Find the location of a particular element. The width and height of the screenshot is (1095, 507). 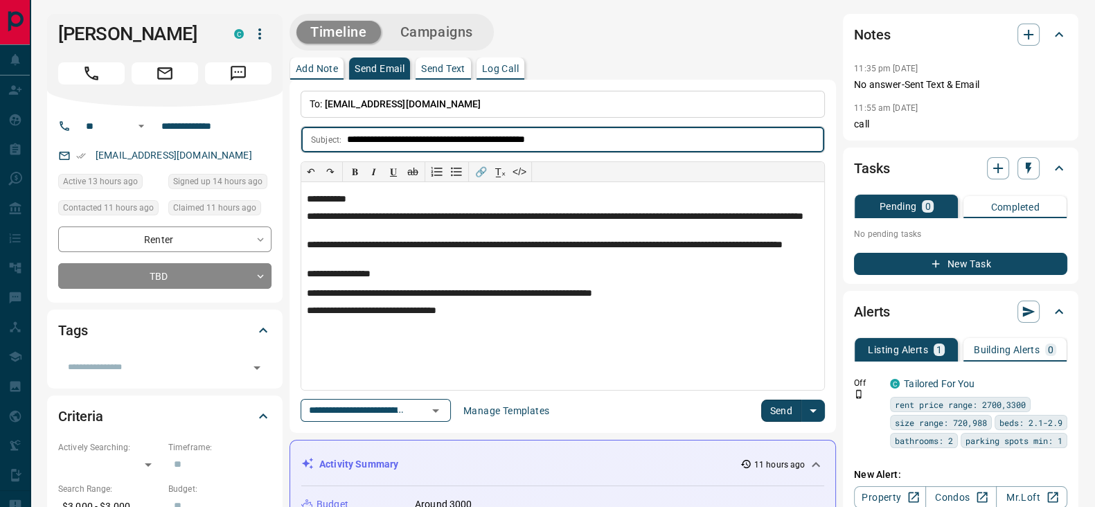

div: Notes is located at coordinates (960, 35).